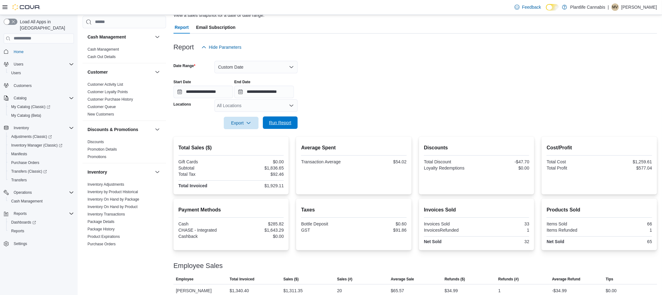  I want to click on h2: Taxes, so click(354, 210).